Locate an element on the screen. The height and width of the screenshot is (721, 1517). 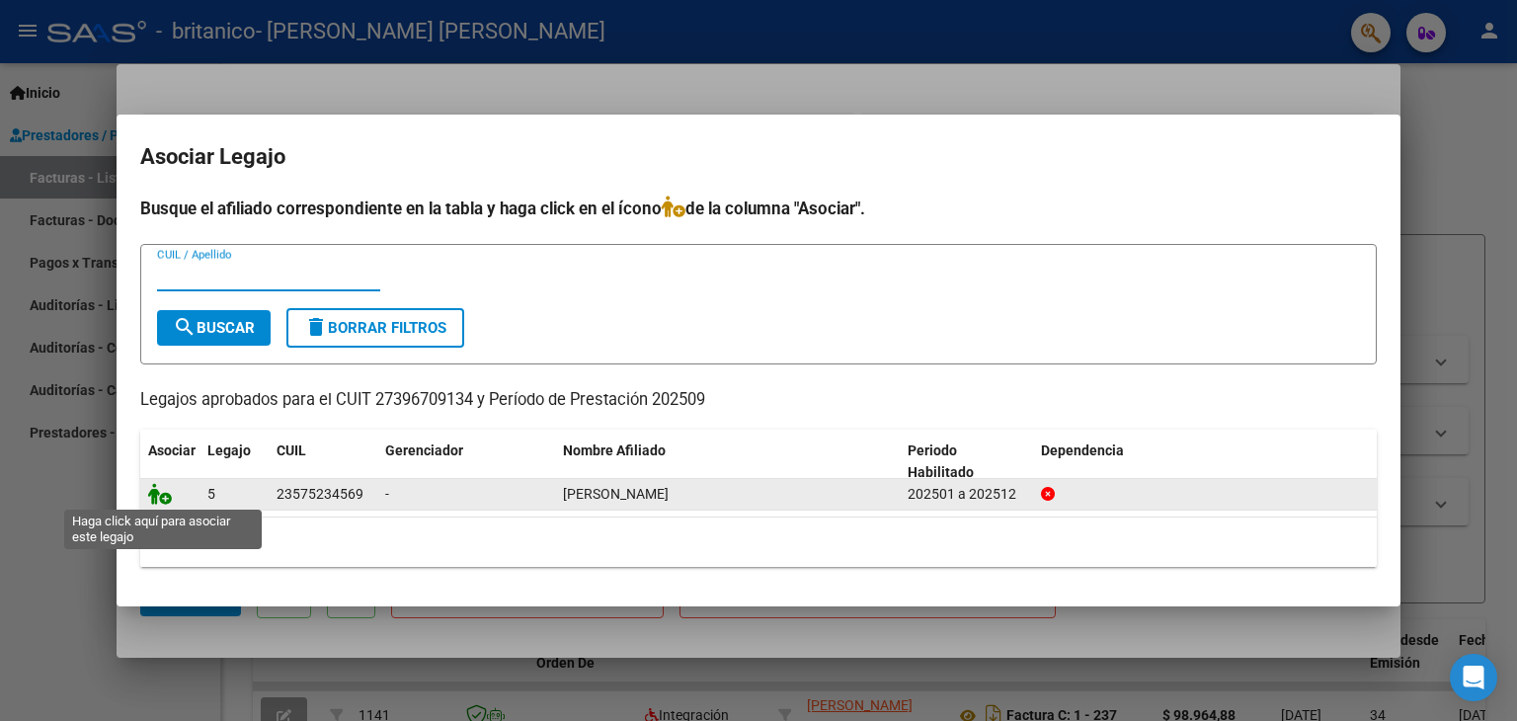
mat-icon: search is located at coordinates (185, 327).